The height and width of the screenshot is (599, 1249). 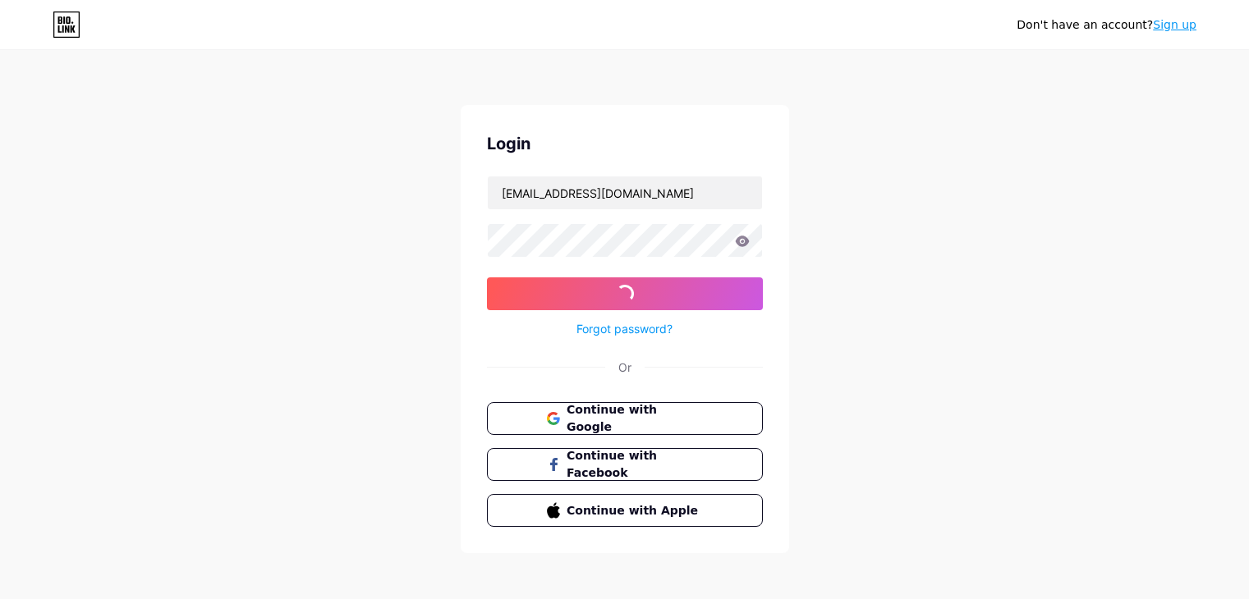 What do you see at coordinates (625, 419) in the screenshot?
I see `a: Continue with Google` at bounding box center [625, 419].